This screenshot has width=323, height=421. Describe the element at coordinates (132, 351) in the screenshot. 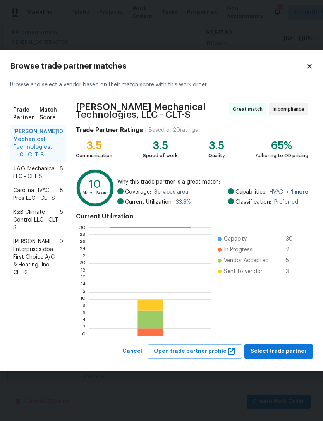

I see `button: Cancel` at that location.